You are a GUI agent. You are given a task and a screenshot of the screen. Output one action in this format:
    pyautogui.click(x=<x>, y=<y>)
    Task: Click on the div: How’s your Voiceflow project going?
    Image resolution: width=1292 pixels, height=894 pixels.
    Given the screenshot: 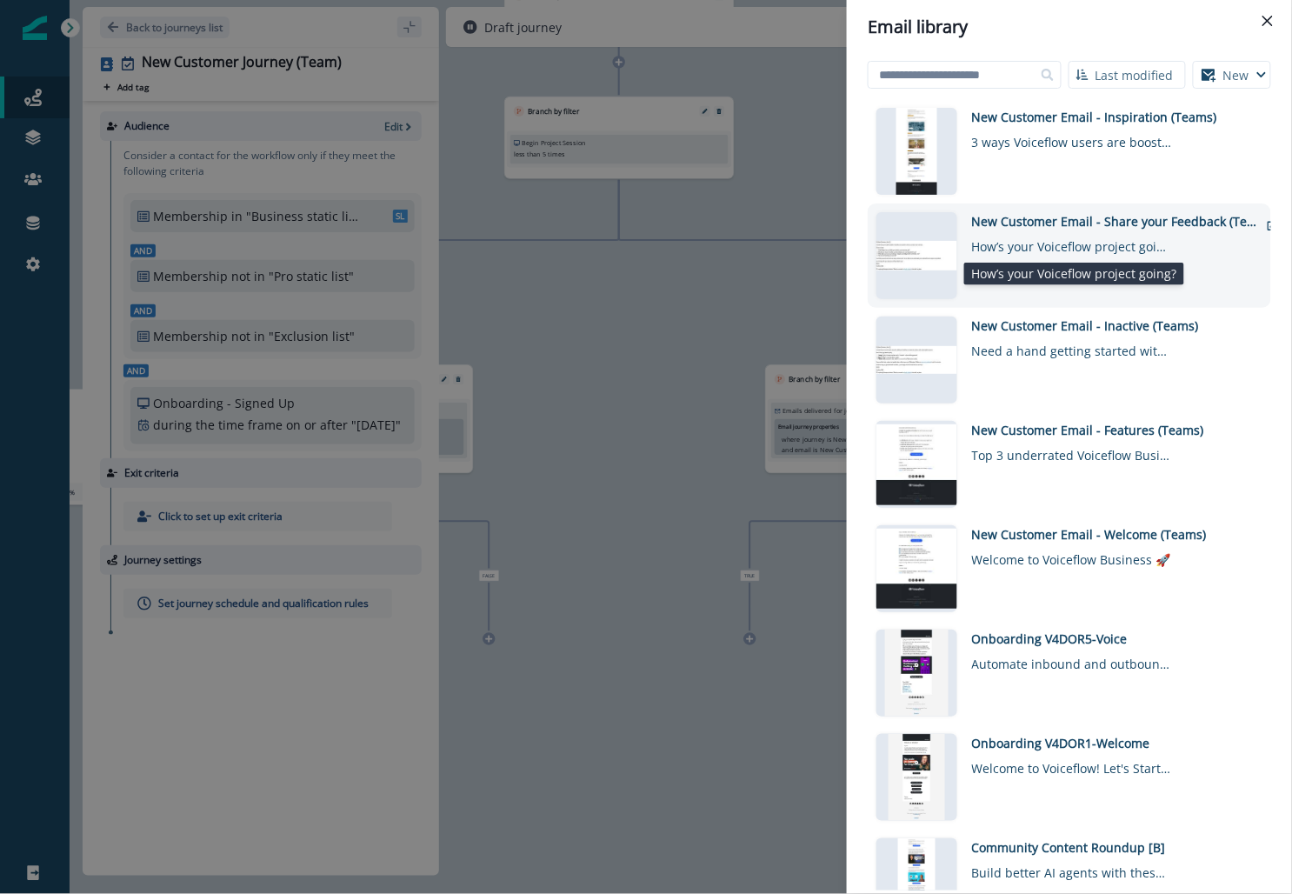 What is the action you would take?
    pyautogui.click(x=1072, y=243)
    